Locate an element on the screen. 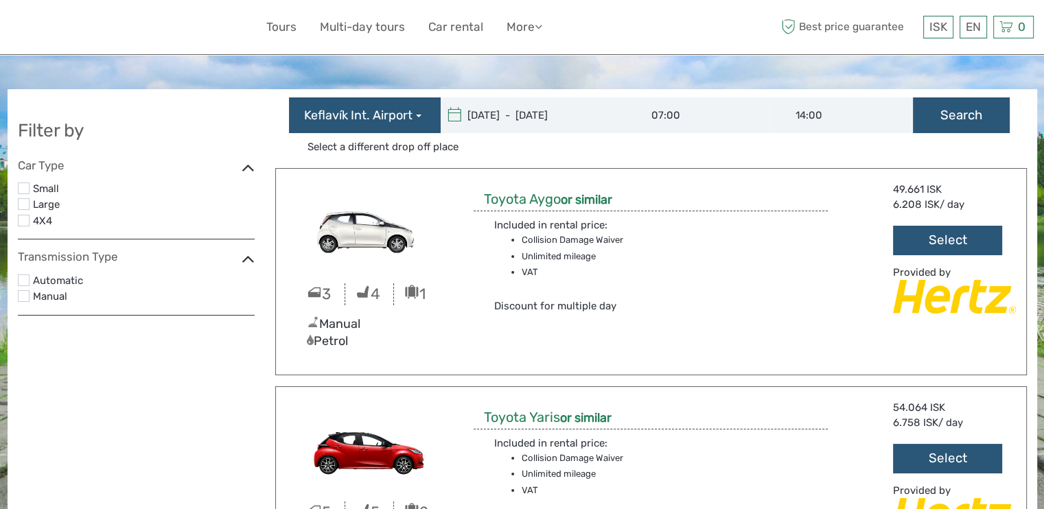 The width and height of the screenshot is (1044, 509). input: Drop off time is located at coordinates (841, 115).